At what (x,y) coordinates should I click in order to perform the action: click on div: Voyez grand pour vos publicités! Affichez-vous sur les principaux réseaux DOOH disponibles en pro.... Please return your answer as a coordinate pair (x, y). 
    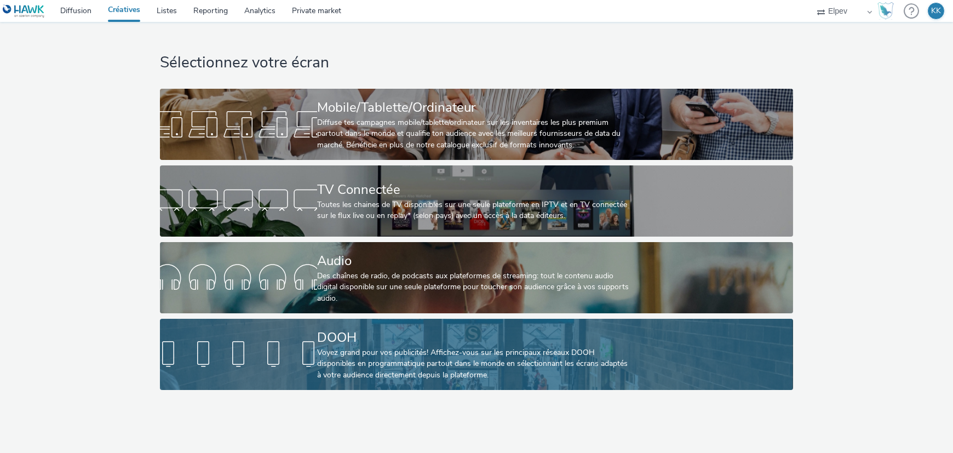
    Looking at the image, I should click on (474, 363).